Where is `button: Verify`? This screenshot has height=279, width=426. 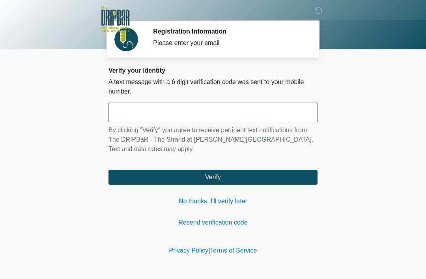
button: Verify is located at coordinates (213, 177).